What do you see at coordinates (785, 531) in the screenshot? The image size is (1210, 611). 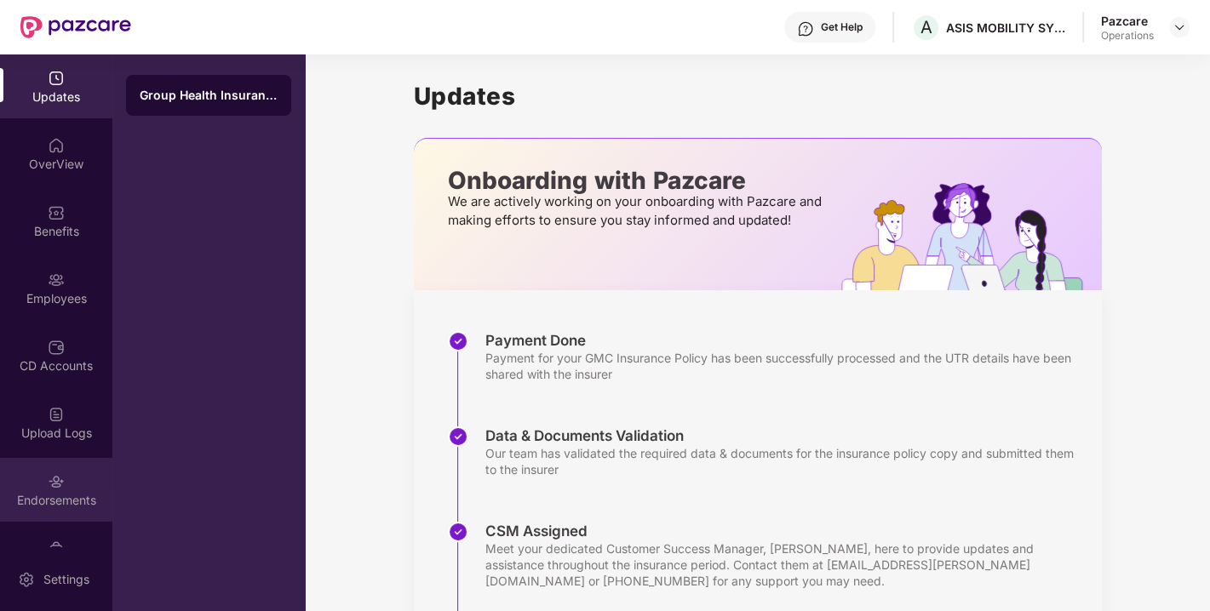 I see `div: CSM Assigned` at bounding box center [785, 531].